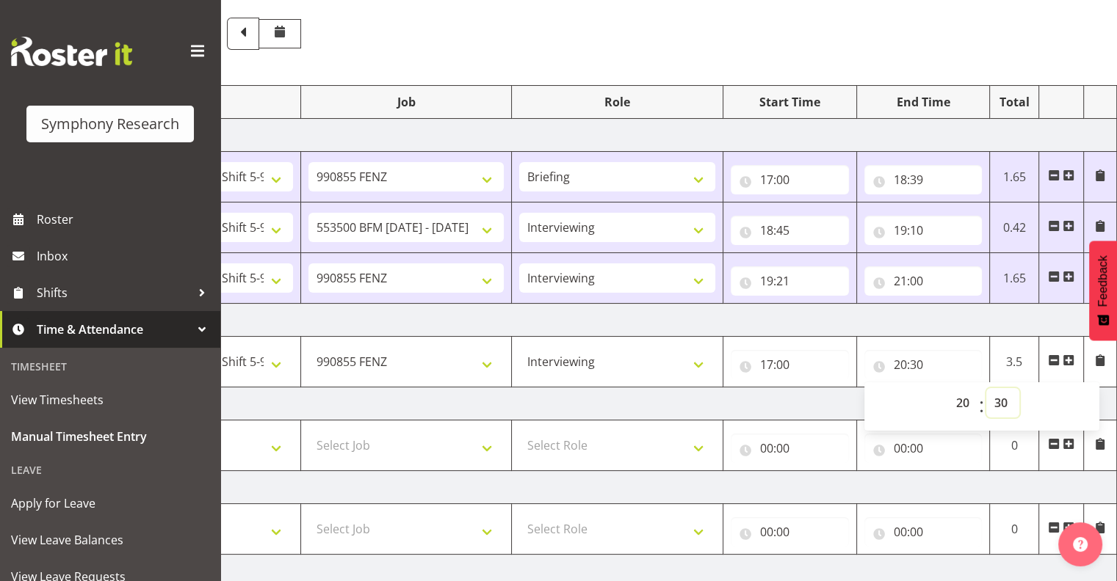  Describe the element at coordinates (125, 256) in the screenshot. I see `span: Inbox` at that location.